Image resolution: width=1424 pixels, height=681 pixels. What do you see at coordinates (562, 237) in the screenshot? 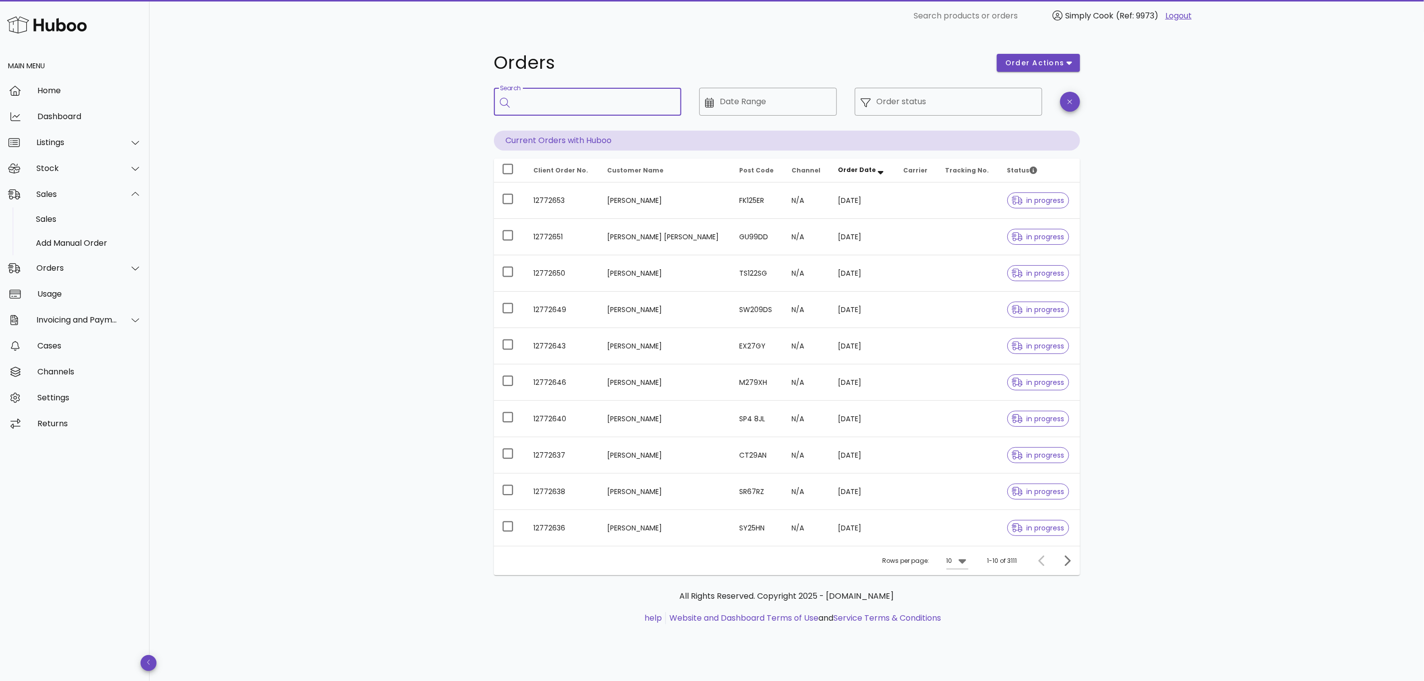
I see `td: 12772651` at bounding box center [562, 237].